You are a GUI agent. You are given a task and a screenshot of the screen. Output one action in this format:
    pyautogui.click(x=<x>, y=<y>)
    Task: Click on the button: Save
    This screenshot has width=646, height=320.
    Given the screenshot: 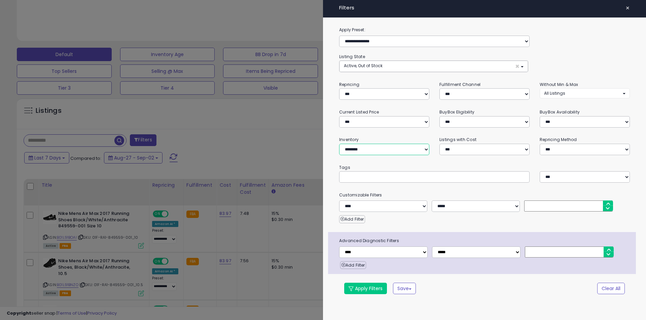 What is the action you would take?
    pyautogui.click(x=404, y=289)
    